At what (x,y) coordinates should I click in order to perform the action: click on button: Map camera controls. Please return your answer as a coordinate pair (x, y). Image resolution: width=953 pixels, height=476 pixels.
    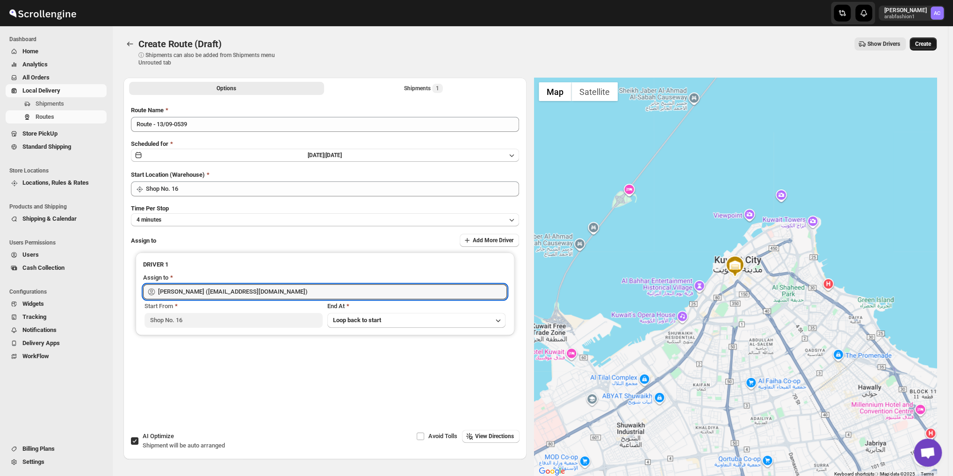
    Looking at the image, I should click on (923, 457).